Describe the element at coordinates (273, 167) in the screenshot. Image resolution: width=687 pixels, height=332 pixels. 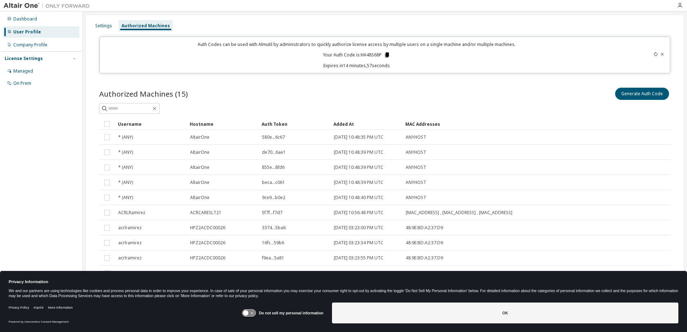
I see `span: 855e...8fd6` at that location.